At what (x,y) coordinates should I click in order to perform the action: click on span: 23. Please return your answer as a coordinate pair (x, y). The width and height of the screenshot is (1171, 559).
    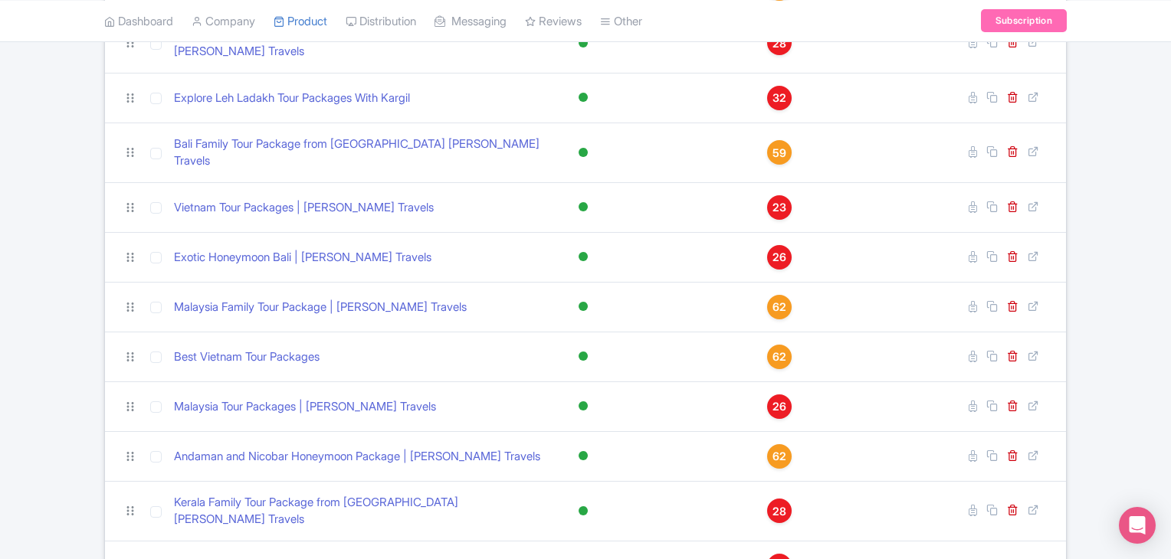
    Looking at the image, I should click on (779, 208).